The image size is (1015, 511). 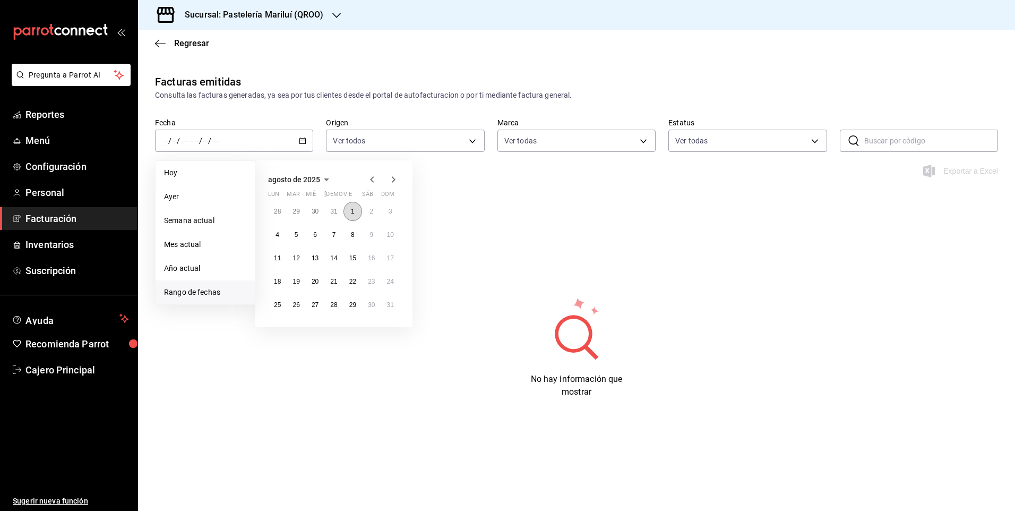 I want to click on abbr: 6 de agosto de 2025, so click(x=315, y=235).